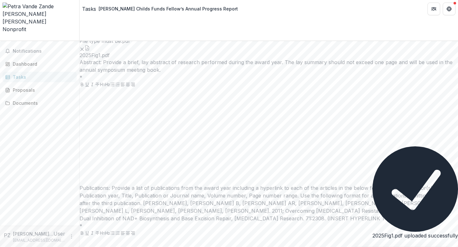  I want to click on button: Remove File, so click(82, 49).